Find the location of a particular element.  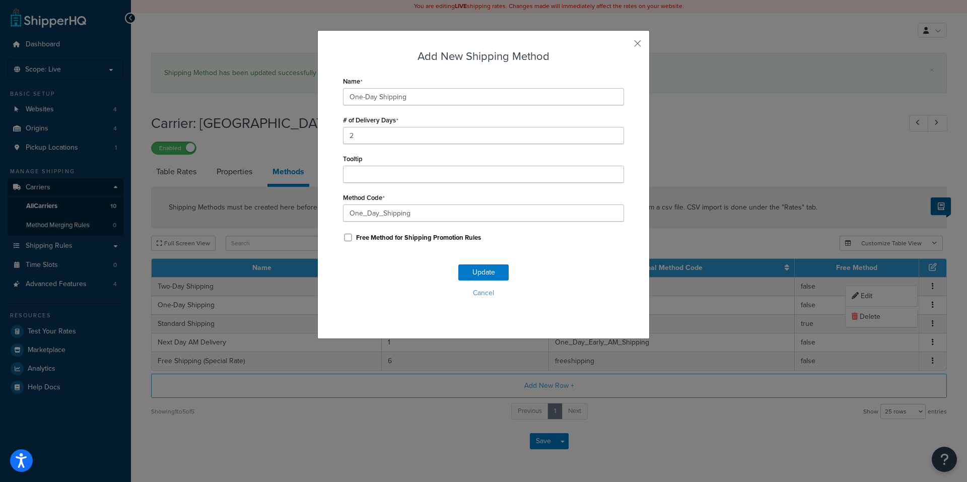

button: Cancel is located at coordinates (483, 293).